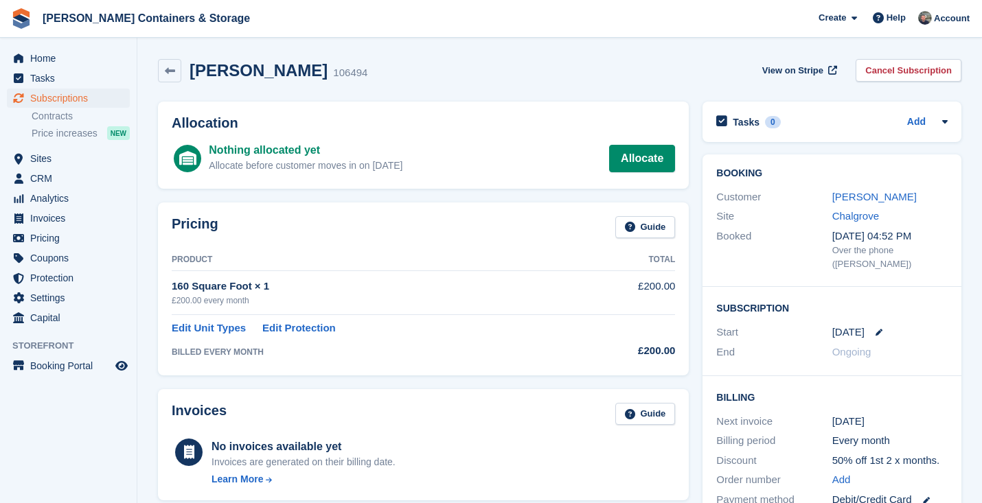 This screenshot has width=982, height=503. Describe the element at coordinates (629, 260) in the screenshot. I see `th: Total` at that location.